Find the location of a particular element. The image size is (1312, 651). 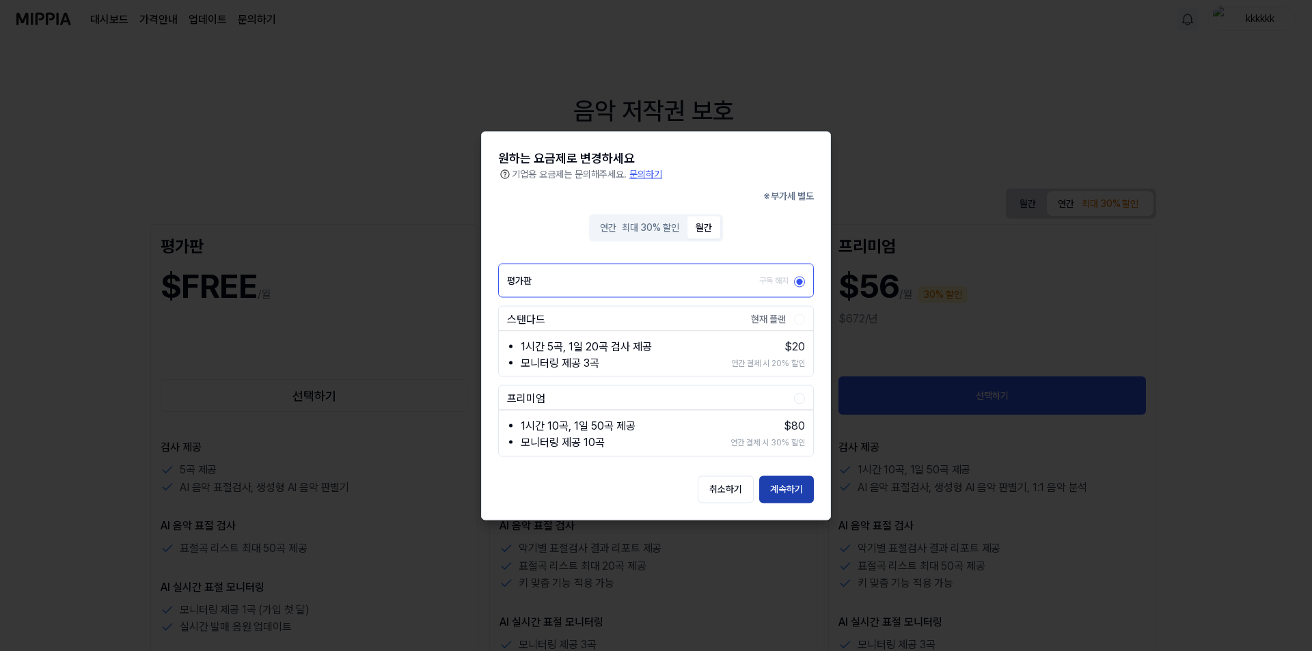

li: $ 20 is located at coordinates (768, 347).